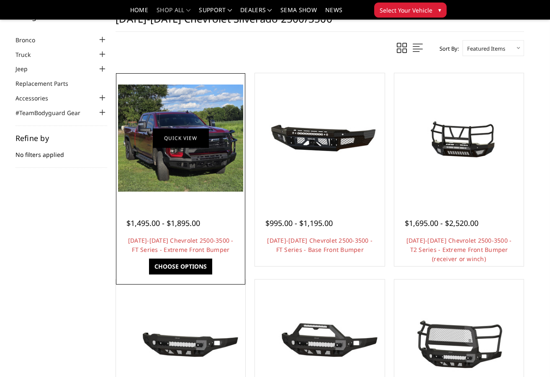  I want to click on button: Select Your Vehicle, so click(410, 10).